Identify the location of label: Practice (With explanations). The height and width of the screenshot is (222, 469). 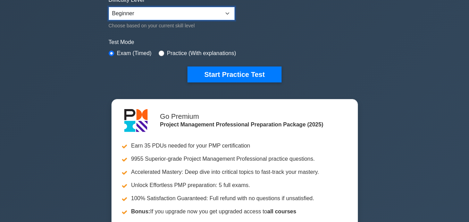
(201, 53).